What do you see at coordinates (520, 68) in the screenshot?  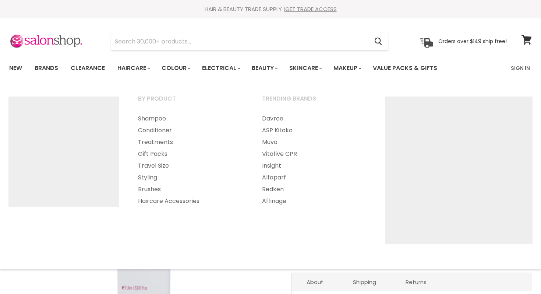 I see `a: Sign In` at bounding box center [520, 68].